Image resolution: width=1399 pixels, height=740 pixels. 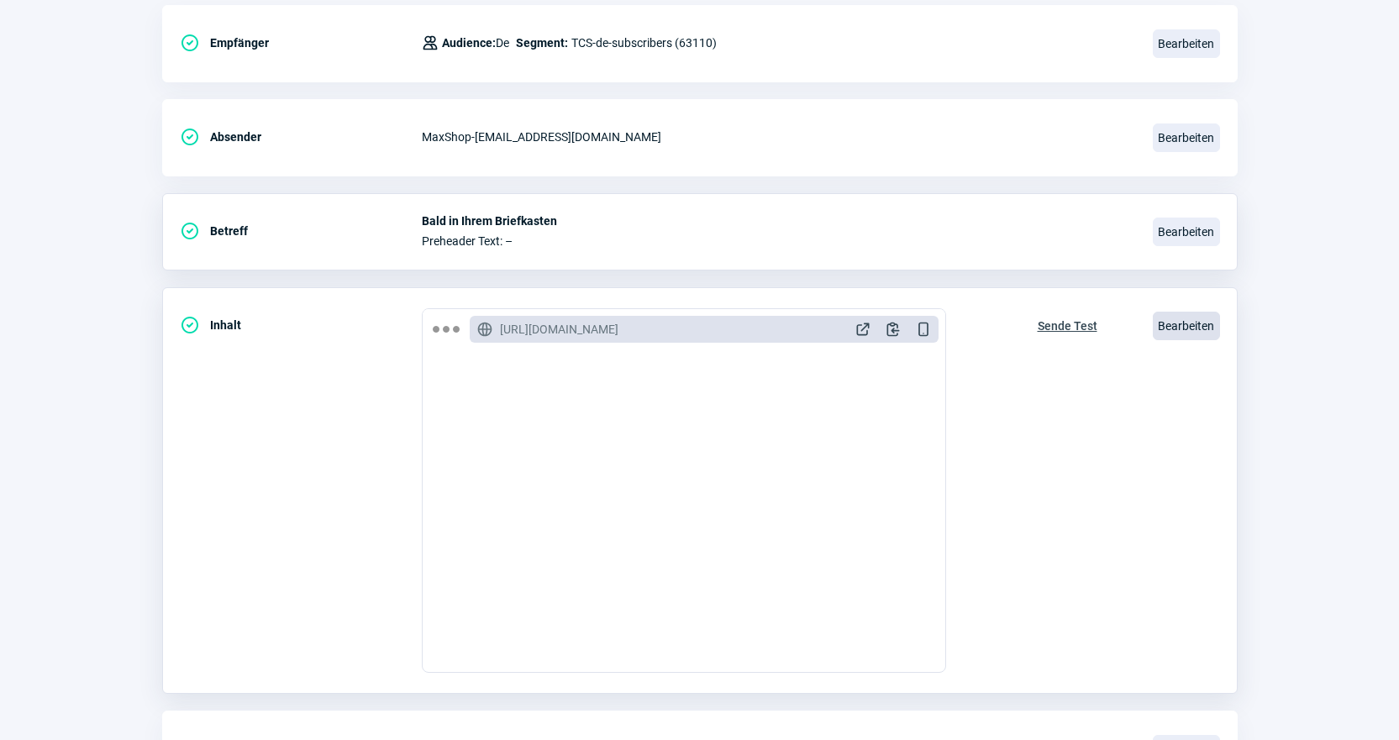 I want to click on span: Preheader Text: –, so click(x=777, y=241).